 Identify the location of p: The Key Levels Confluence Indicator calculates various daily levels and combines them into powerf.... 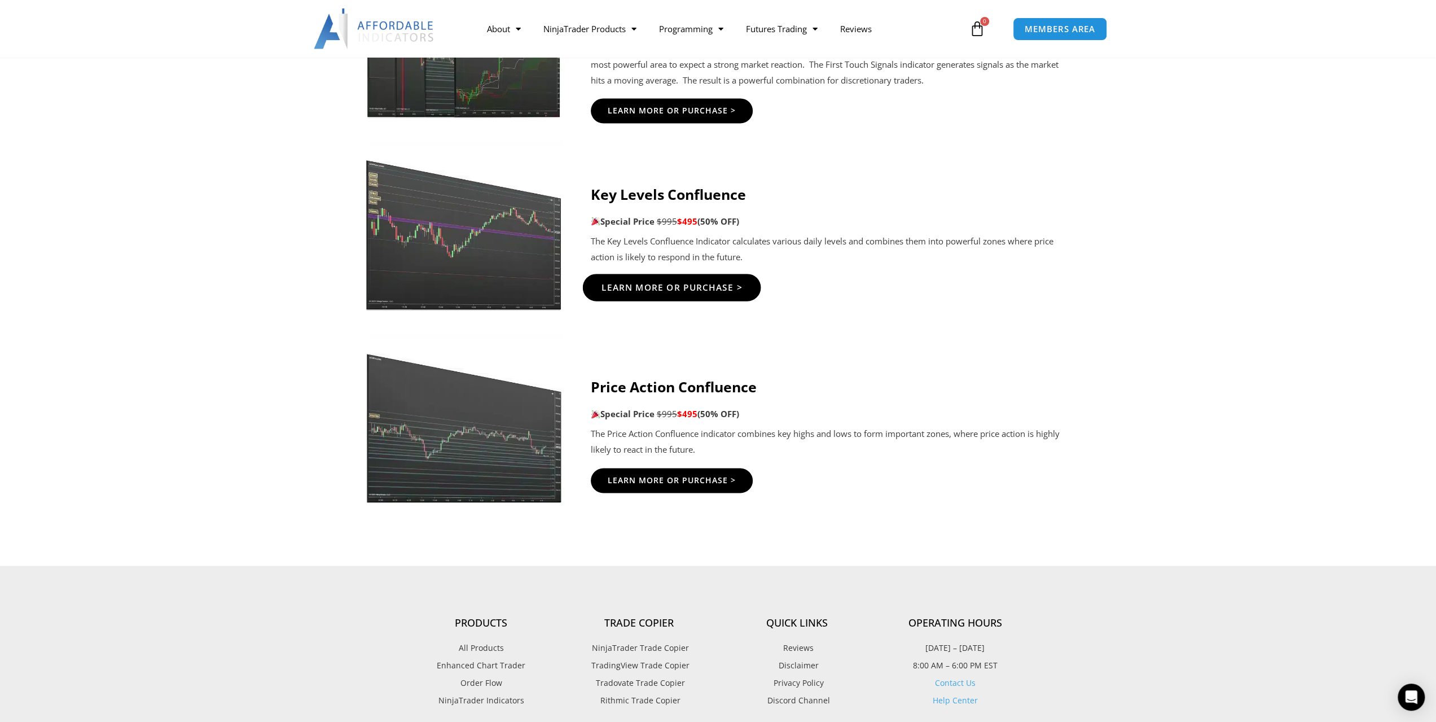
(830, 249).